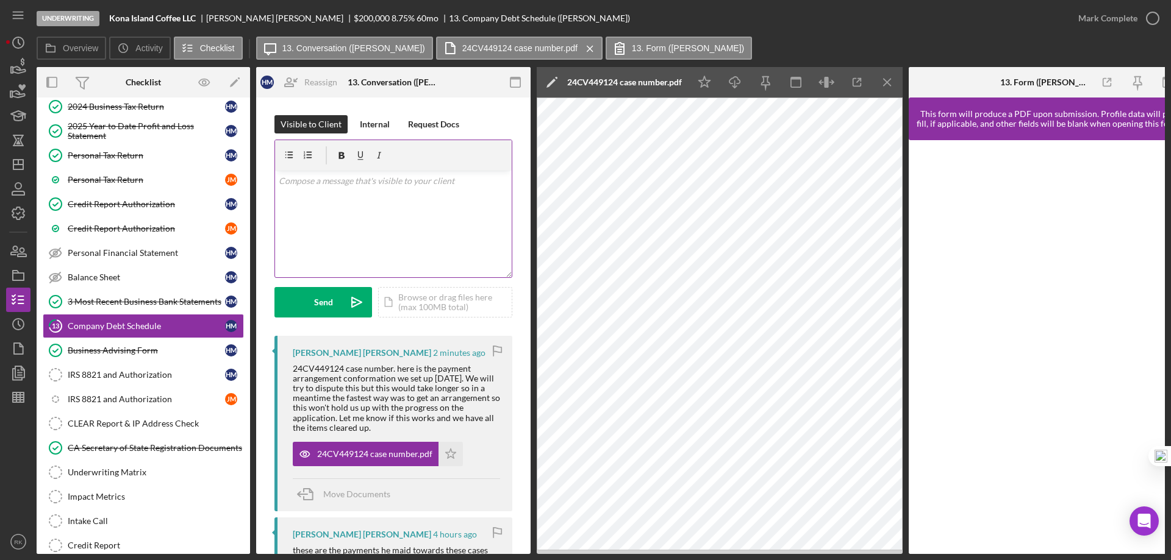  I want to click on a: CLEAR Report & IP Address Check, so click(143, 424).